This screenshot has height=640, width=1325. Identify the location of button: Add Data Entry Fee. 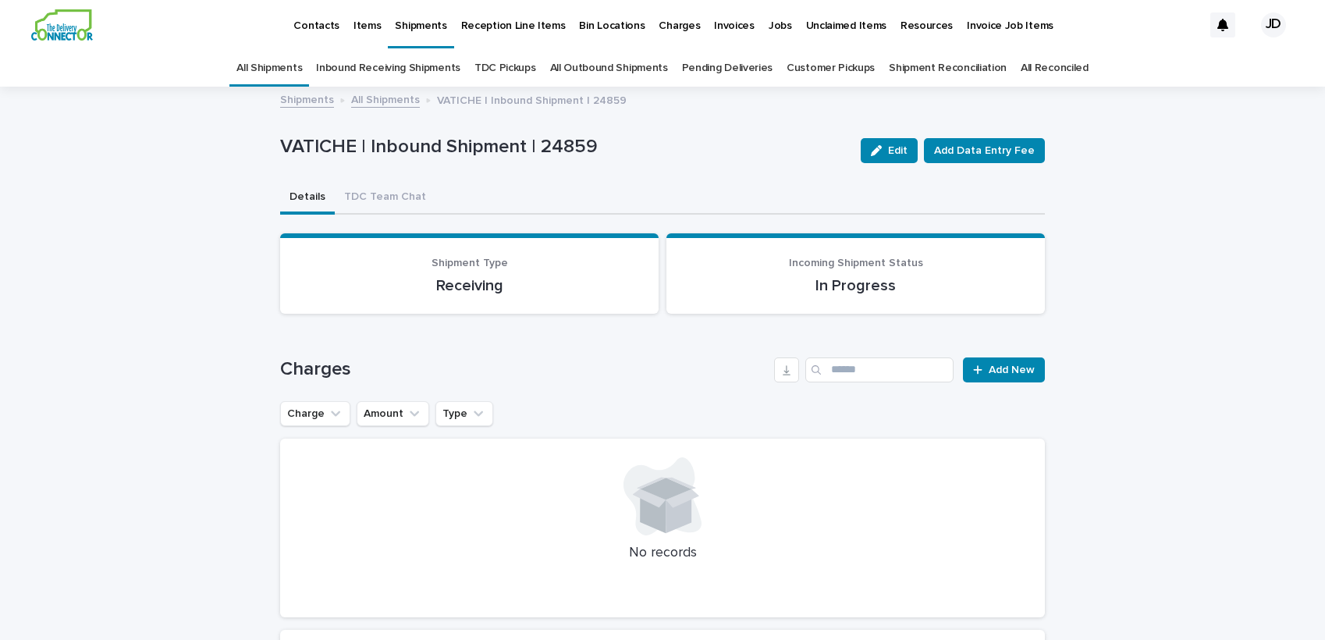
(984, 151).